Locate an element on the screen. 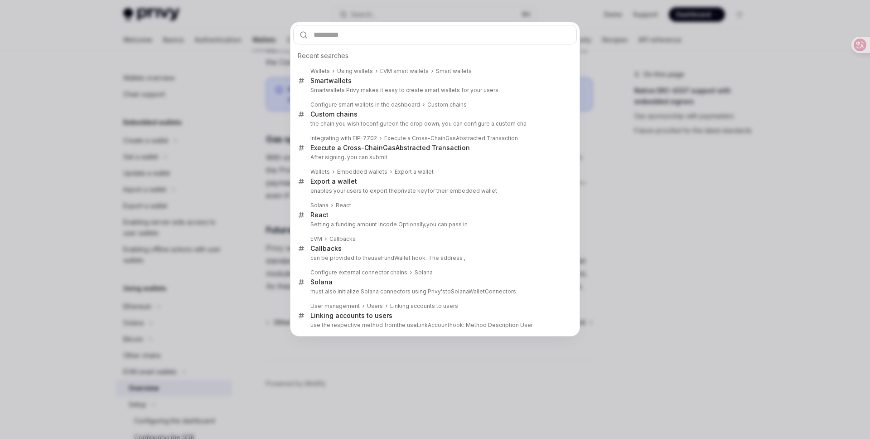 This screenshot has height=439, width=870. div: Users is located at coordinates (375, 306).